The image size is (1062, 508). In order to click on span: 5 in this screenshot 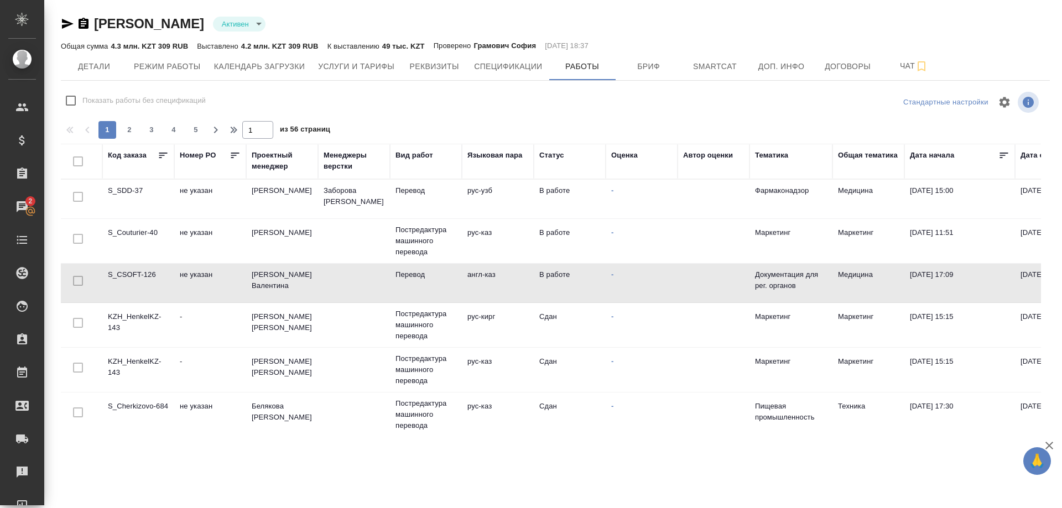, I will do `click(196, 130)`.